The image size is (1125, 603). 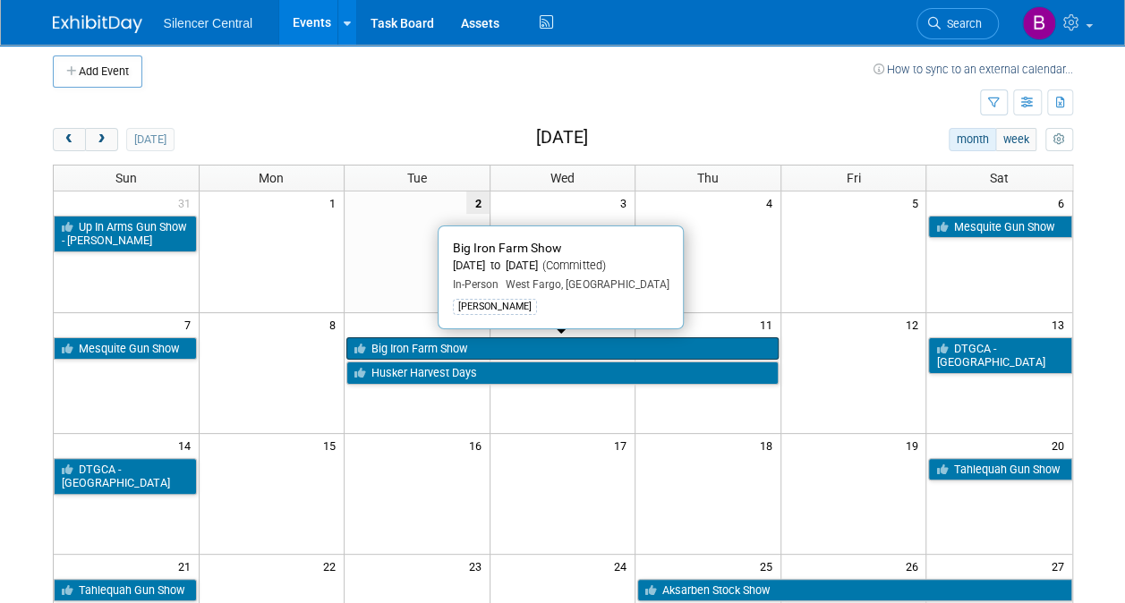 I want to click on span: Tue, so click(x=417, y=178).